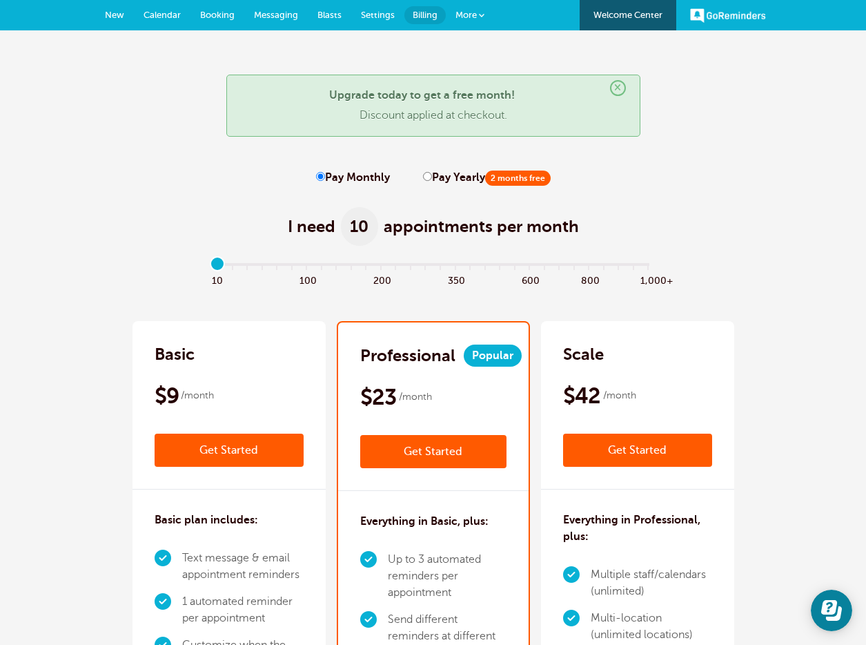  What do you see at coordinates (167, 396) in the screenshot?
I see `span: $9` at bounding box center [167, 396].